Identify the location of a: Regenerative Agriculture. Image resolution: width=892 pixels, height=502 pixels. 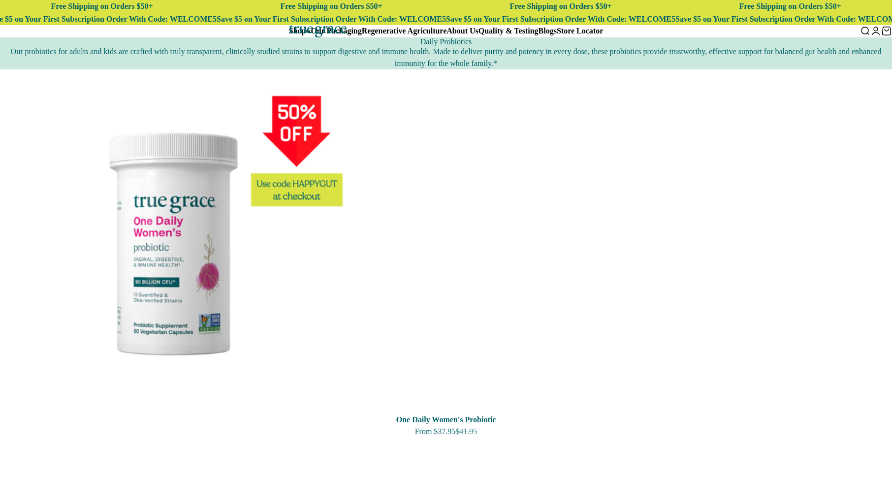
(404, 31).